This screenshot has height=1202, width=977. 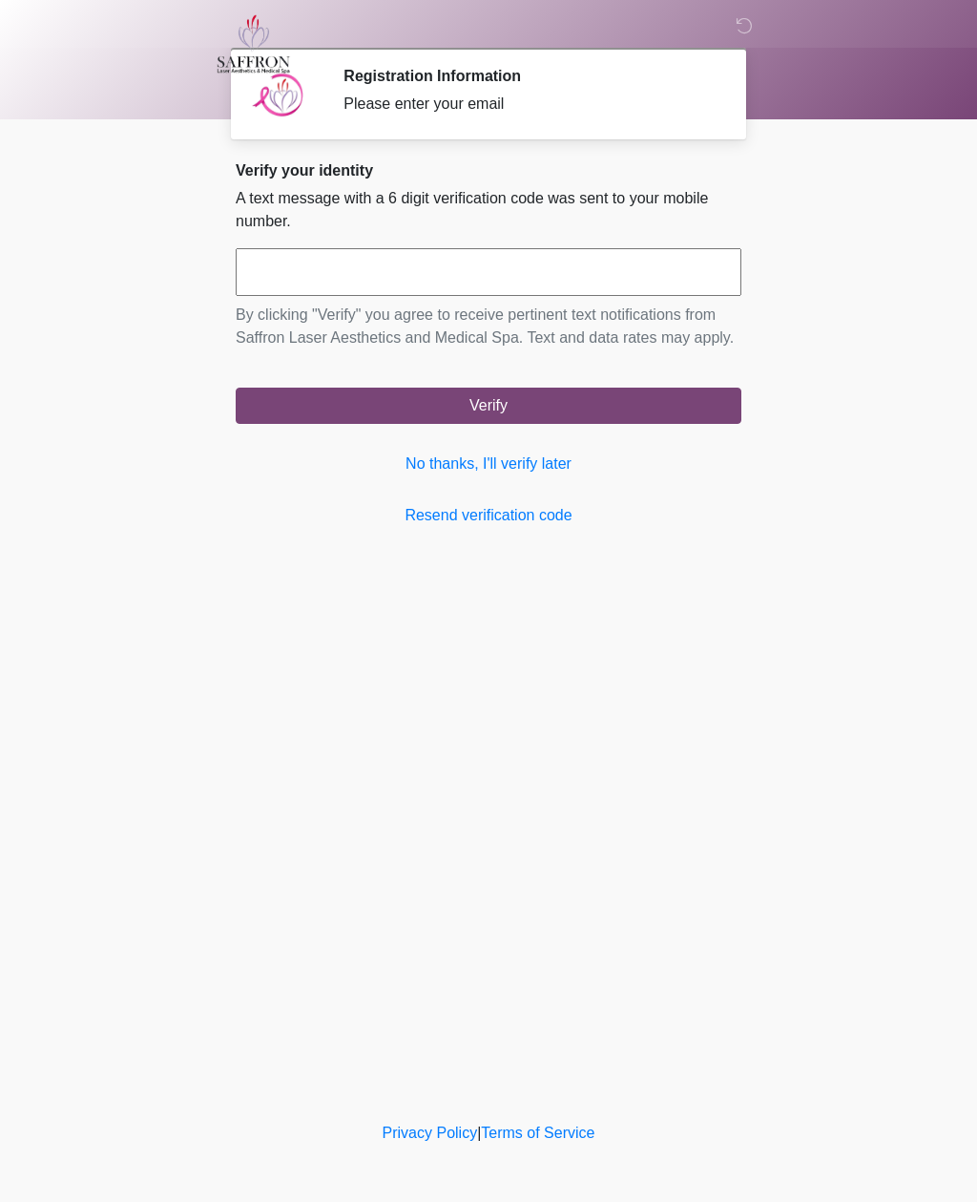 I want to click on p: By clicking "Verify" you agree to receive pertinent text notifications from Saffron Laser Aesthet..., so click(x=489, y=326).